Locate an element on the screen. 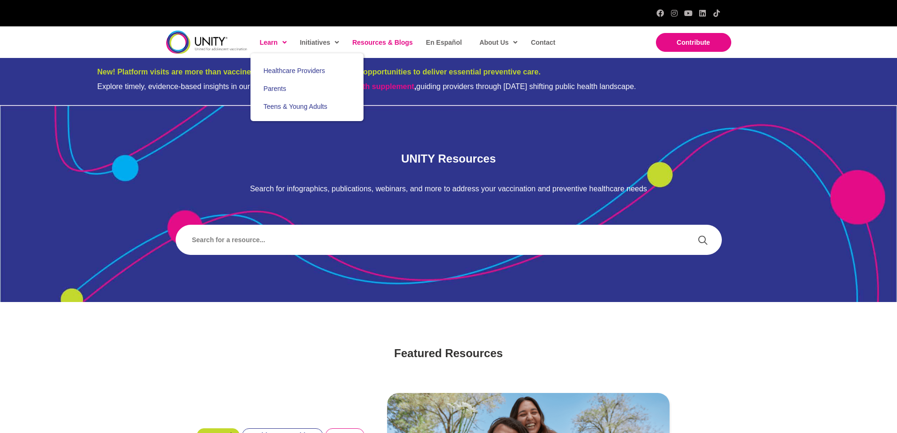 The image size is (897, 433). input: Search input is located at coordinates (436, 240).